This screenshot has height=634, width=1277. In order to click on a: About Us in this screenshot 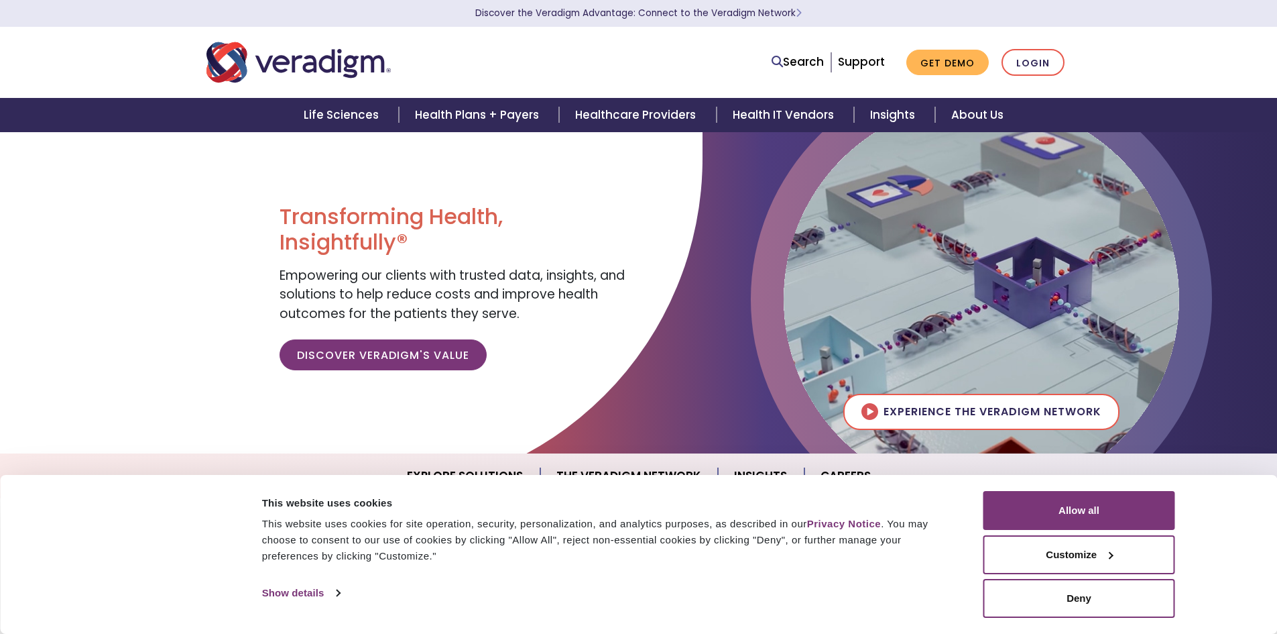, I will do `click(978, 115)`.